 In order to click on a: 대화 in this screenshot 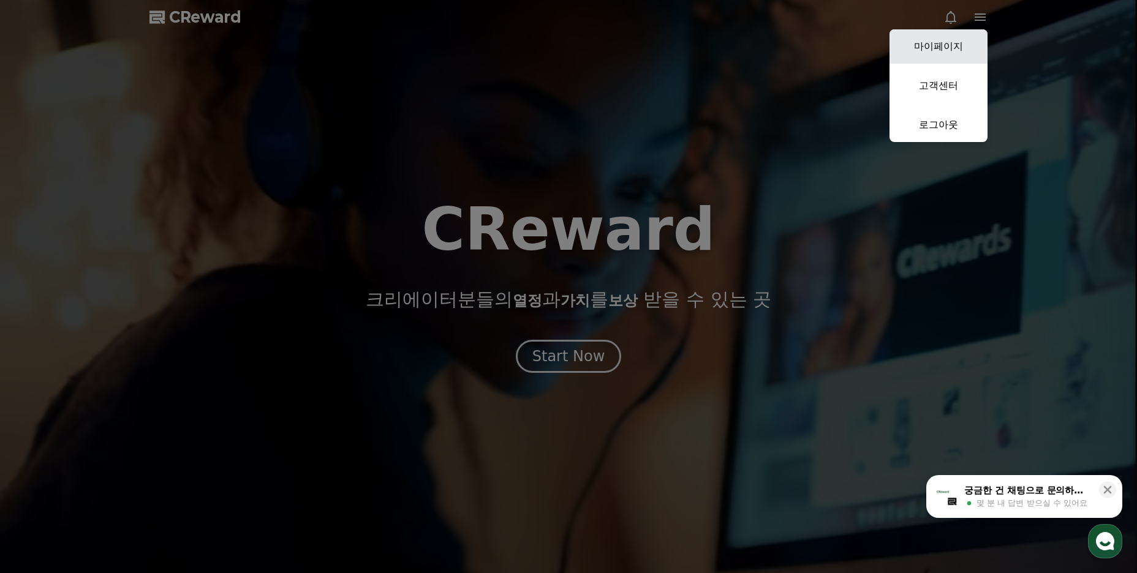, I will do `click(119, 404)`.